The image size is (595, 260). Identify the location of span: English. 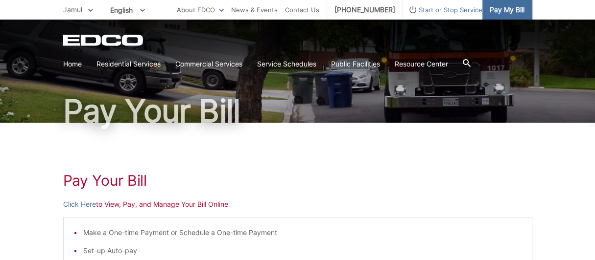
(127, 10).